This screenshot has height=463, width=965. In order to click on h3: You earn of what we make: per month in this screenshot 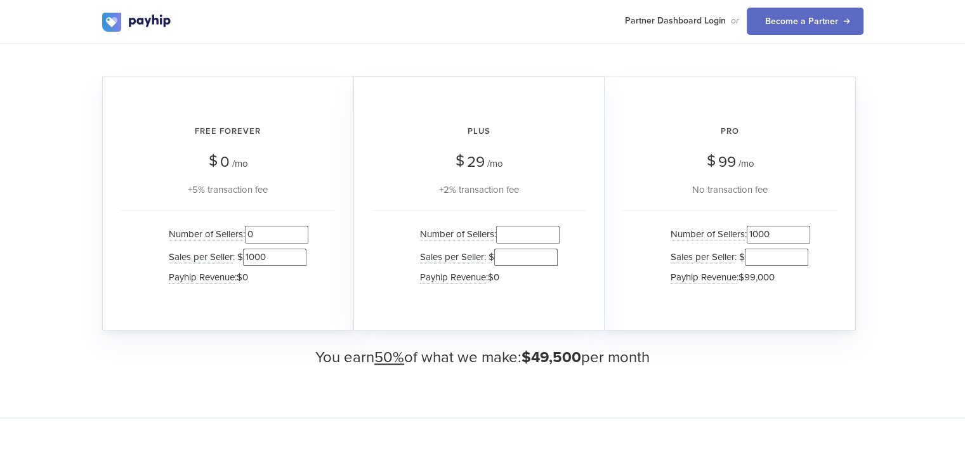, I will do `click(483, 358)`.